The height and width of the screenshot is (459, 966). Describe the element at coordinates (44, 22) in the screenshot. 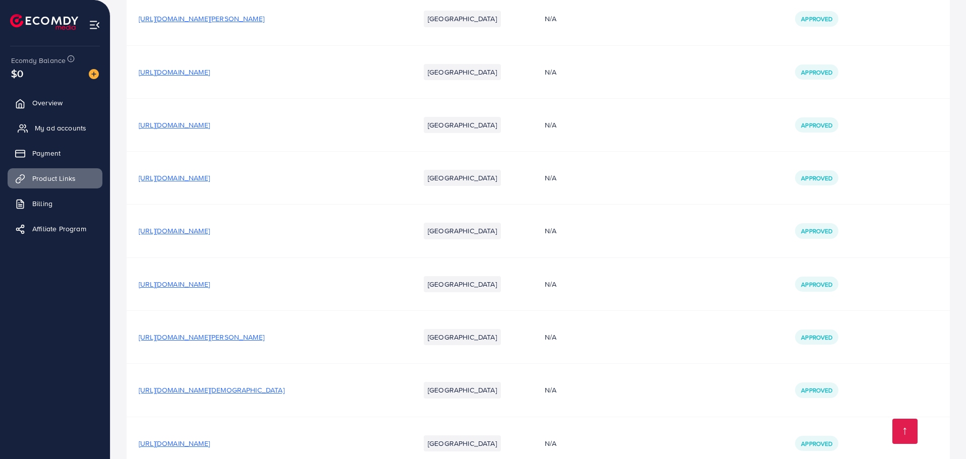

I see `a: logo` at that location.